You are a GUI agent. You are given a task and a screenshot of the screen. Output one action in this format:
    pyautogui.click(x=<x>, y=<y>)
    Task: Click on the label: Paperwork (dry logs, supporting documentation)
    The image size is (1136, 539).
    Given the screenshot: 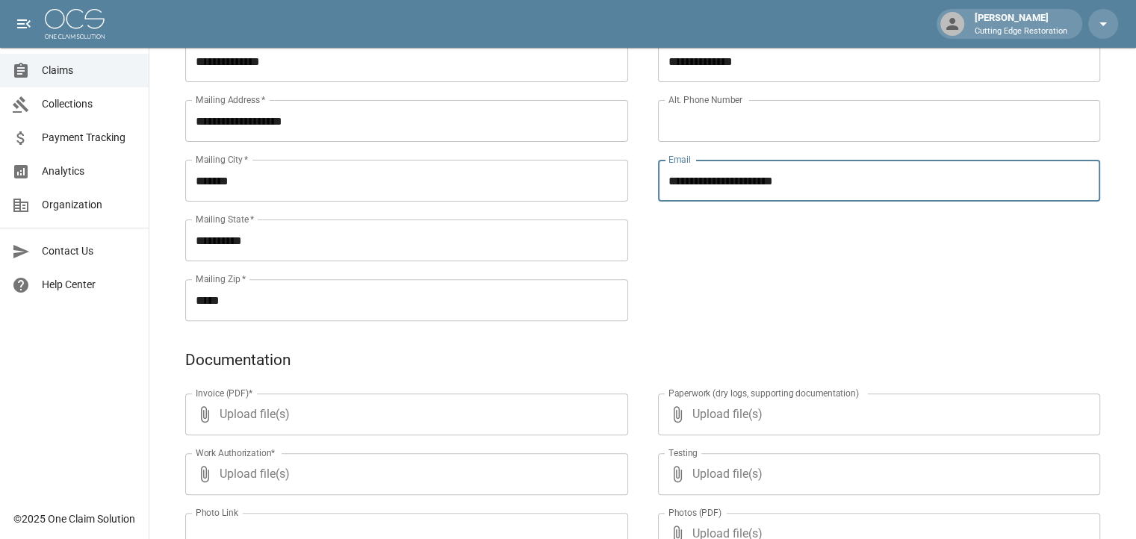 What is the action you would take?
    pyautogui.click(x=763, y=393)
    